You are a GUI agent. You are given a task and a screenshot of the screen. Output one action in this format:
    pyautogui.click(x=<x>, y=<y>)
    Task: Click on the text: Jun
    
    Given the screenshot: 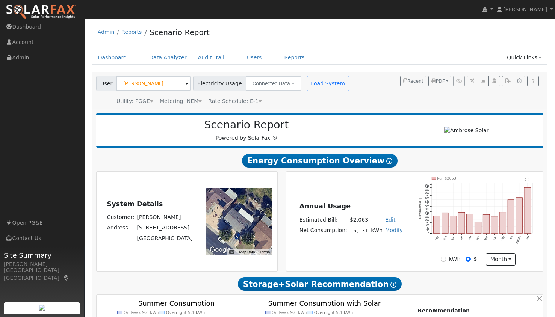 What is the action you would take?
    pyautogui.click(x=511, y=238)
    